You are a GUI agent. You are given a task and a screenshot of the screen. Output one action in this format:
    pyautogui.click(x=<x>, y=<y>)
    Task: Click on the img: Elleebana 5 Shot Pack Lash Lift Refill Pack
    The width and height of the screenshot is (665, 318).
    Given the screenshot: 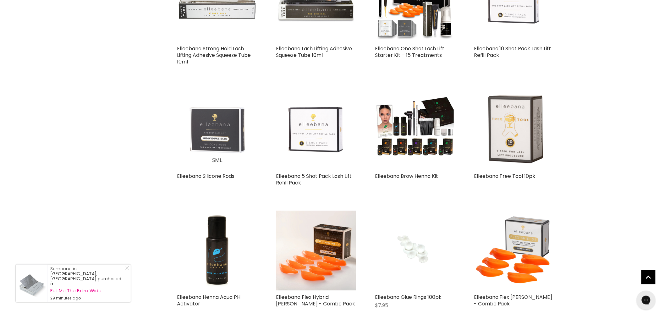 What is the action you would take?
    pyautogui.click(x=316, y=129)
    